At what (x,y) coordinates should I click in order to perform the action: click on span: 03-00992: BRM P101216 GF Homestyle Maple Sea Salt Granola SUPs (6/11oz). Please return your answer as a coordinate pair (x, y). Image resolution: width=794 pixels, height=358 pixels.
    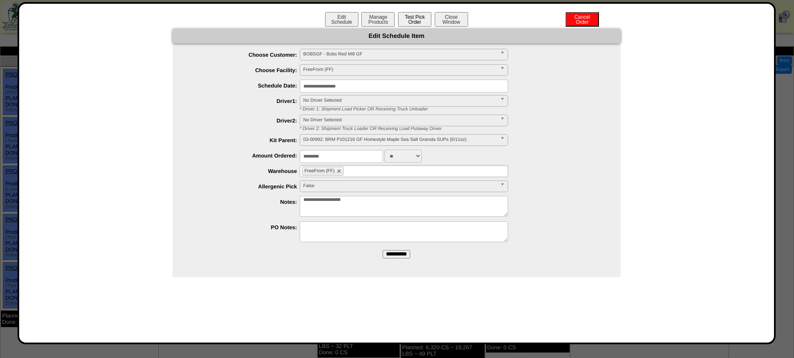
    Looking at the image, I should click on (400, 140).